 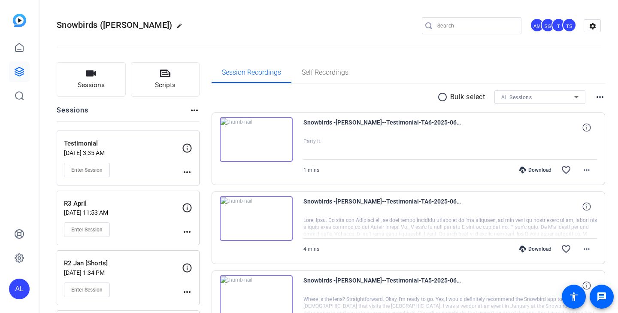 What do you see at coordinates (19, 20) in the screenshot?
I see `img: blue-gradient.svg` at bounding box center [19, 20].